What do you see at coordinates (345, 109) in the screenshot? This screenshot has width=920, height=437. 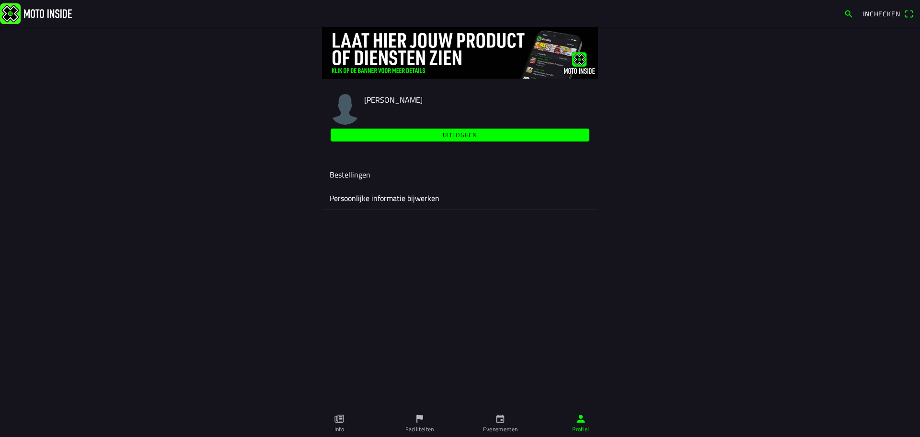 I see `img: moto-inside-avatar.png` at bounding box center [345, 109].